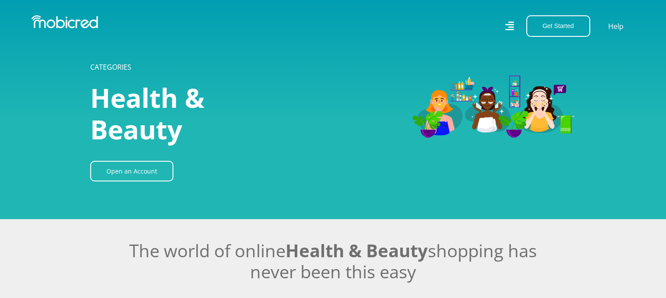 This screenshot has height=298, width=666. I want to click on a: Open an Account, so click(132, 171).